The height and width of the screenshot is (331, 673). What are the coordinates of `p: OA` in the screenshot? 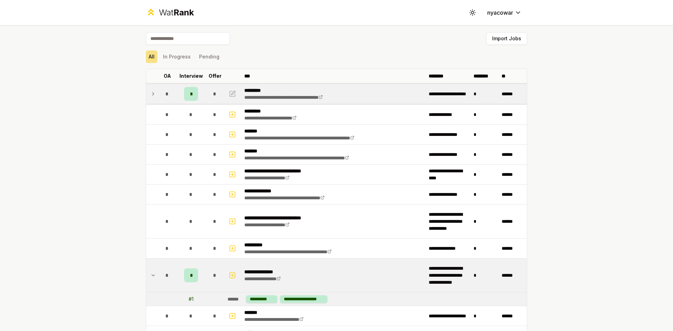 It's located at (167, 76).